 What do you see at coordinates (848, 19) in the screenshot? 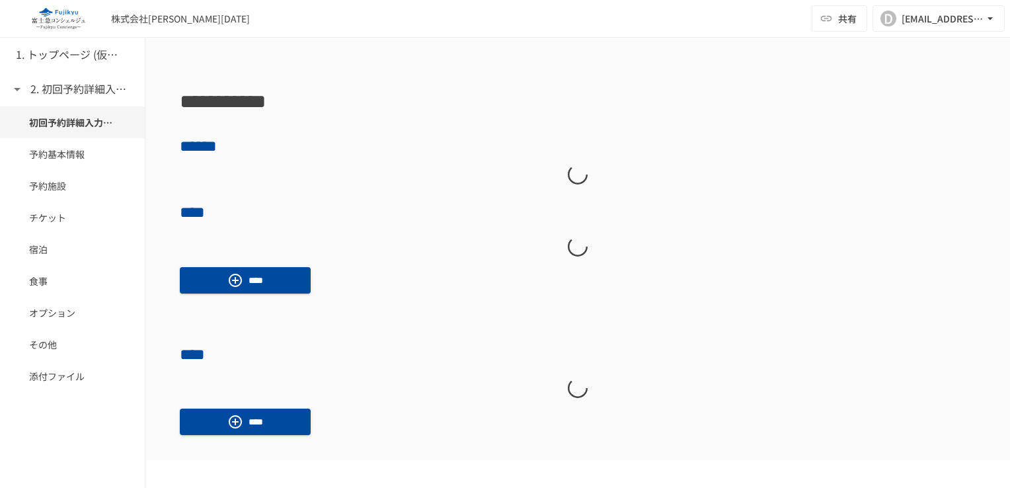
I see `span: 共有` at bounding box center [848, 19].